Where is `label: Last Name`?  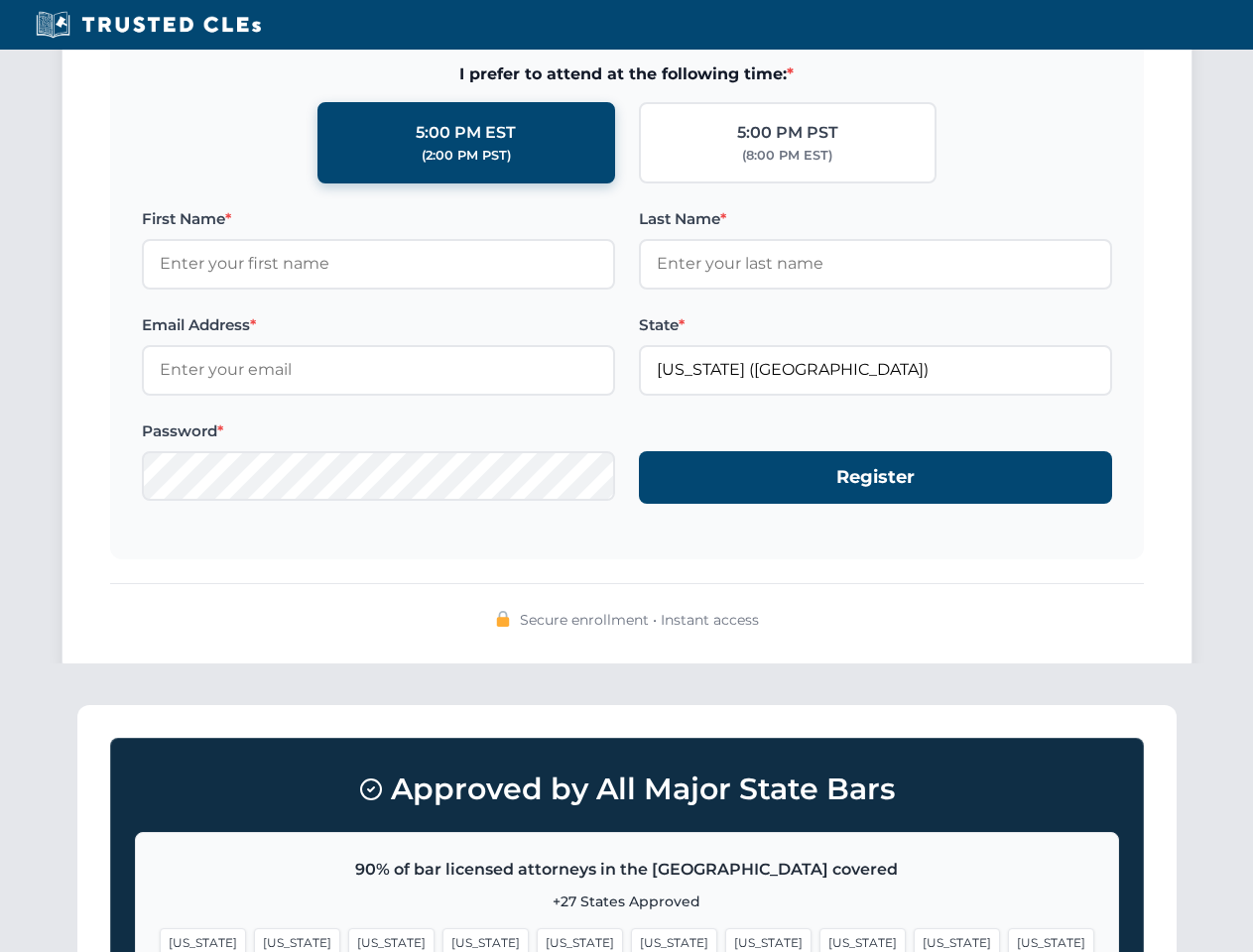
label: Last Name is located at coordinates (875, 219).